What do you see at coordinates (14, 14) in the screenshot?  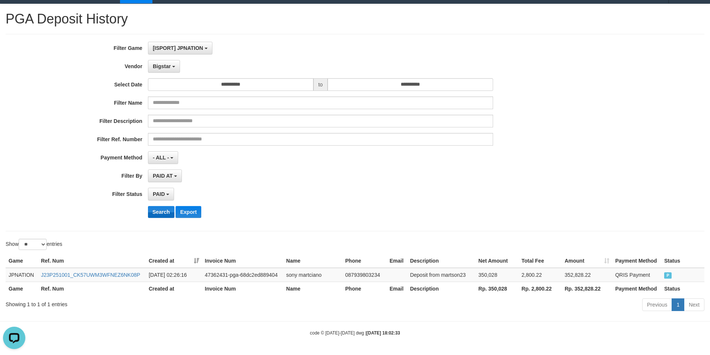 I see `button: Open LiveChat chat widget` at bounding box center [14, 14].